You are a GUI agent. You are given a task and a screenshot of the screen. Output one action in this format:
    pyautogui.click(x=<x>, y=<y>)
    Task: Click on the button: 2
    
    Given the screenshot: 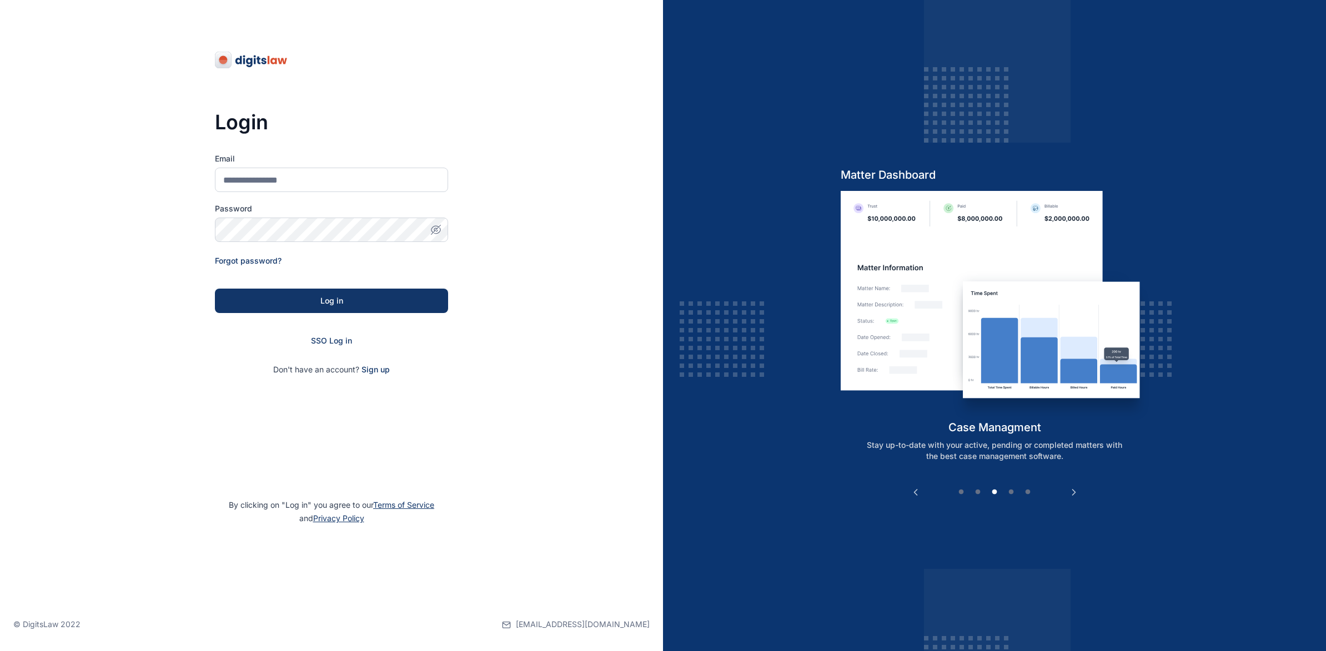 What is the action you would take?
    pyautogui.click(x=978, y=493)
    